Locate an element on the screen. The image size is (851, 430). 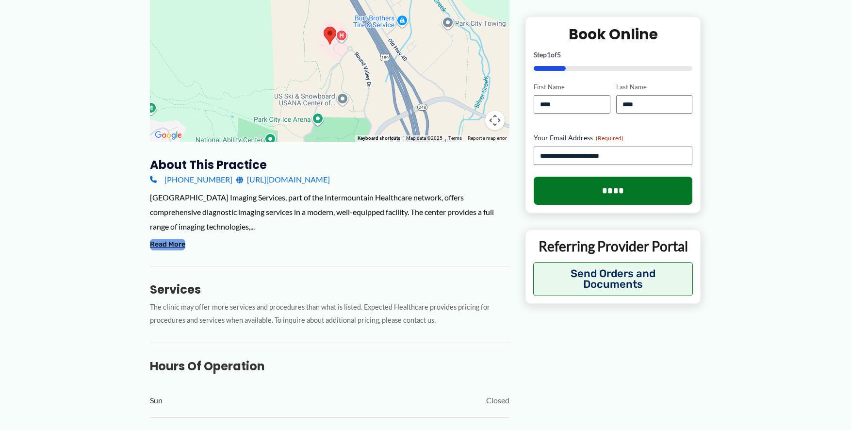
a: Report a map error is located at coordinates (487, 138).